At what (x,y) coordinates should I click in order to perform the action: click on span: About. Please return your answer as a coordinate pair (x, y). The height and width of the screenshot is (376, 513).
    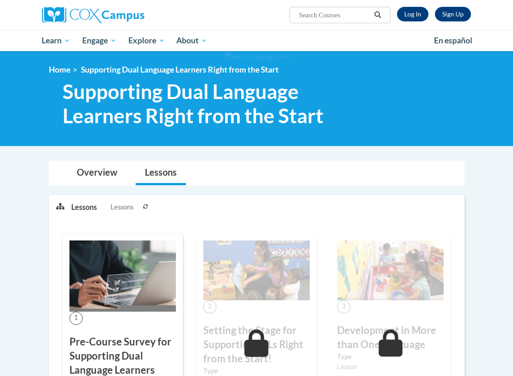
    Looking at the image, I should click on (192, 41).